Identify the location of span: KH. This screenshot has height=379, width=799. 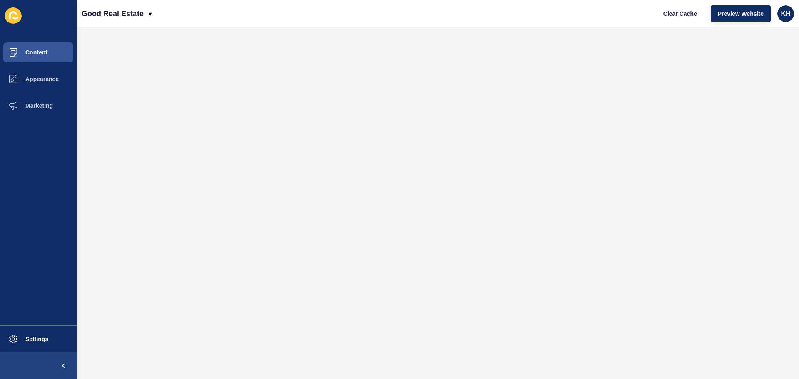
(785, 14).